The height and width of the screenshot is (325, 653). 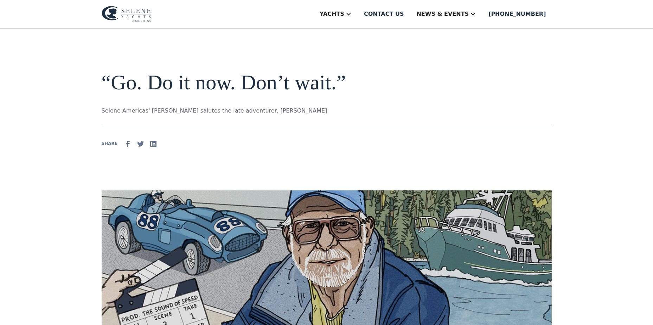 What do you see at coordinates (126, 14) in the screenshot?
I see `img: logo` at bounding box center [126, 14].